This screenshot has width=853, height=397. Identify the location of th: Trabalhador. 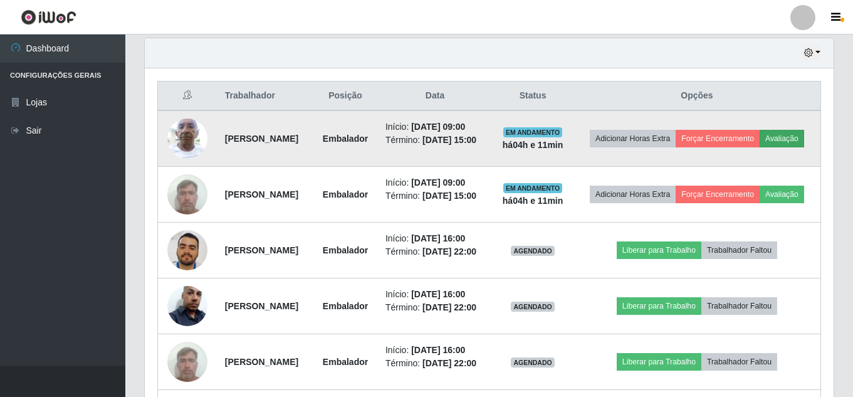
(265, 96).